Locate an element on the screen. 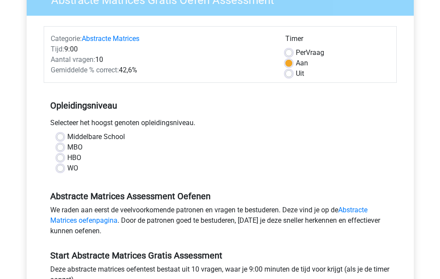  span: Per is located at coordinates (300, 52).